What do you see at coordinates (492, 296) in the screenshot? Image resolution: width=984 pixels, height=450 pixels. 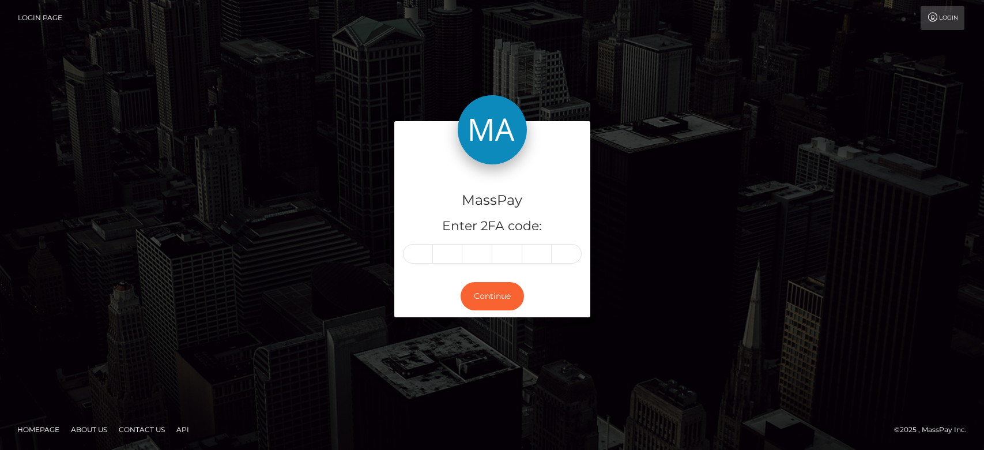 I see `button: Continue` at bounding box center [492, 296].